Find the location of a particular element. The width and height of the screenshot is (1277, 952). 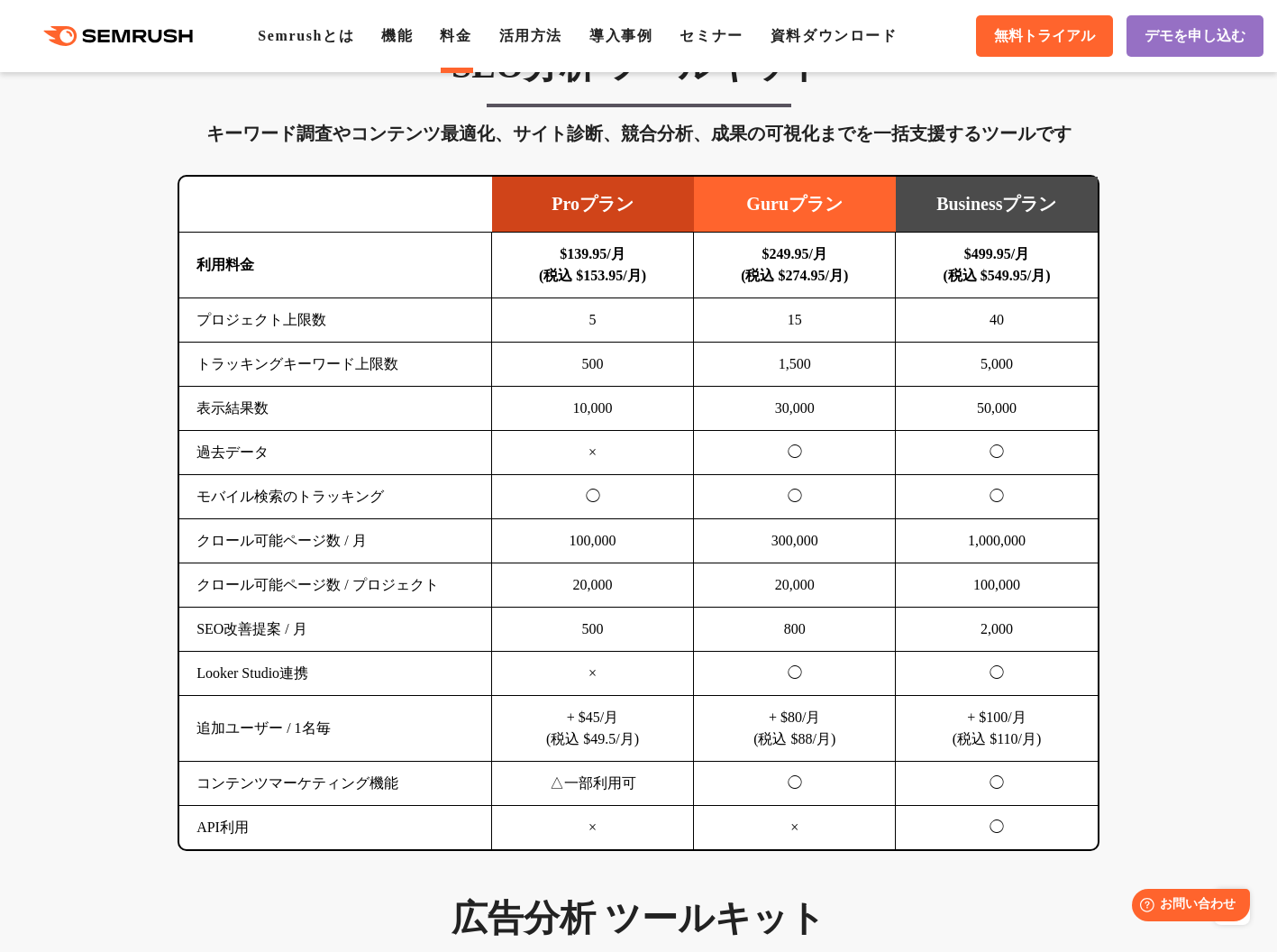

td: プロジェクト上限数 is located at coordinates (335, 320).